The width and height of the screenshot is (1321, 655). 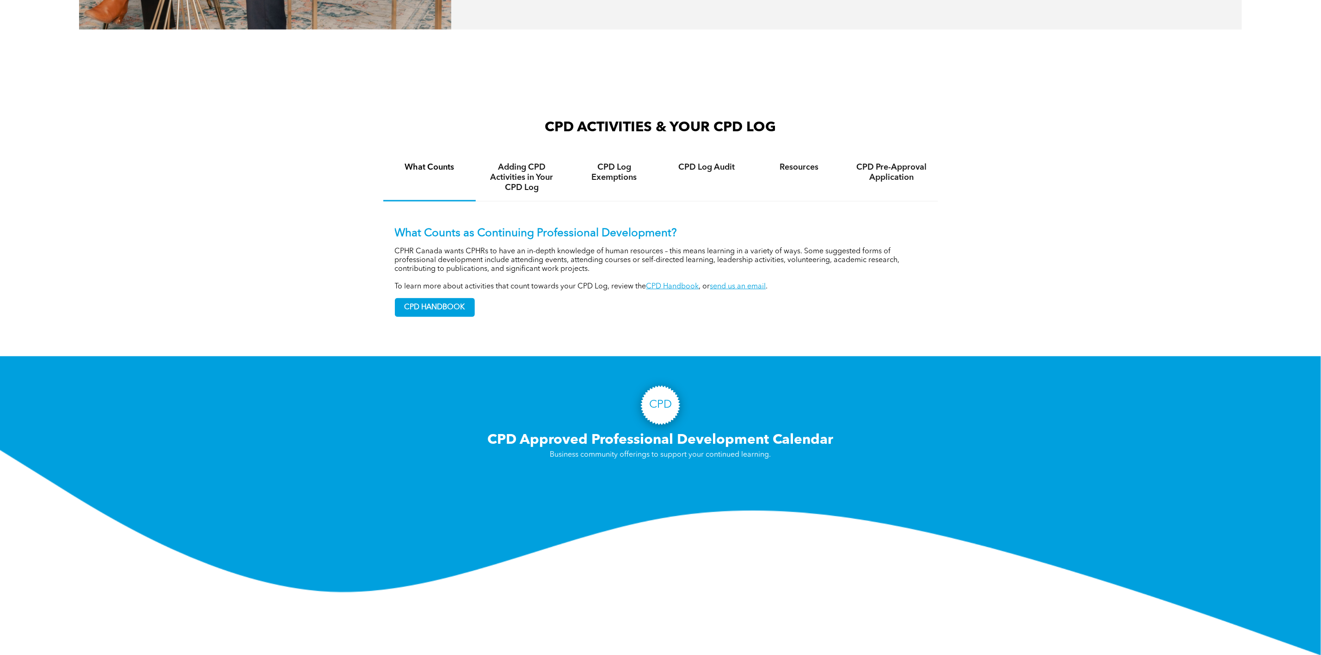 What do you see at coordinates (661, 440) in the screenshot?
I see `span: CPD Approved Professional Development Calendar` at bounding box center [661, 440].